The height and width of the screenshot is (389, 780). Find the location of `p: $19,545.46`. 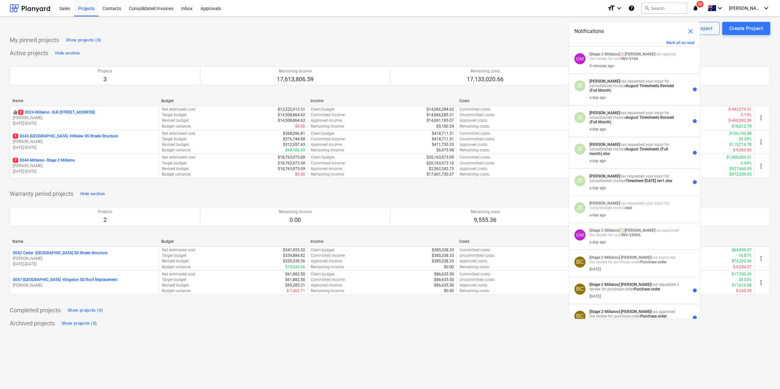

p: $19,545.46 is located at coordinates (295, 267).